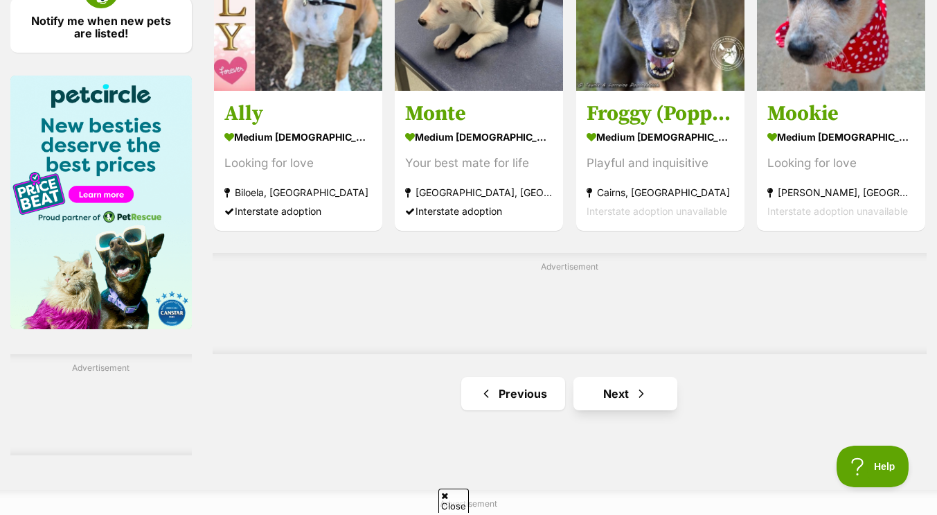  I want to click on nav: Pagination, so click(569, 393).